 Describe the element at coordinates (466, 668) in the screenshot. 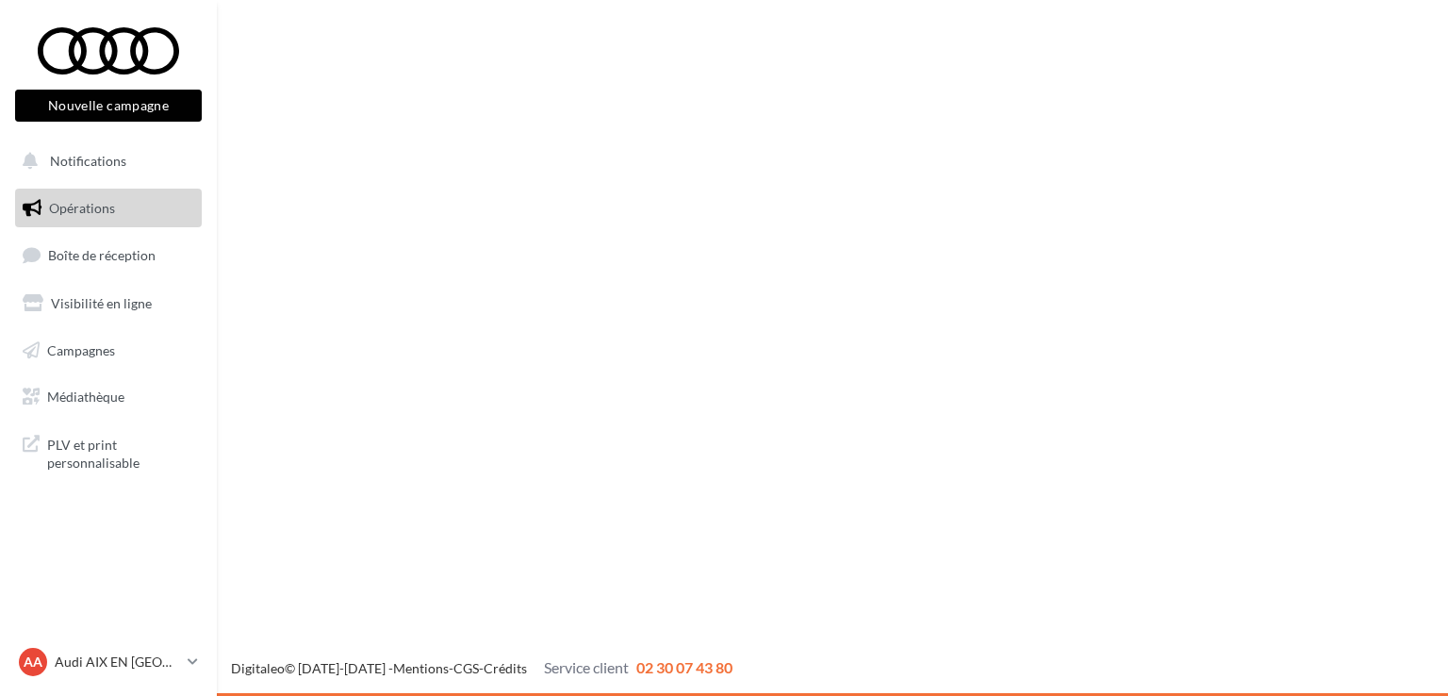

I see `a: CGS` at that location.